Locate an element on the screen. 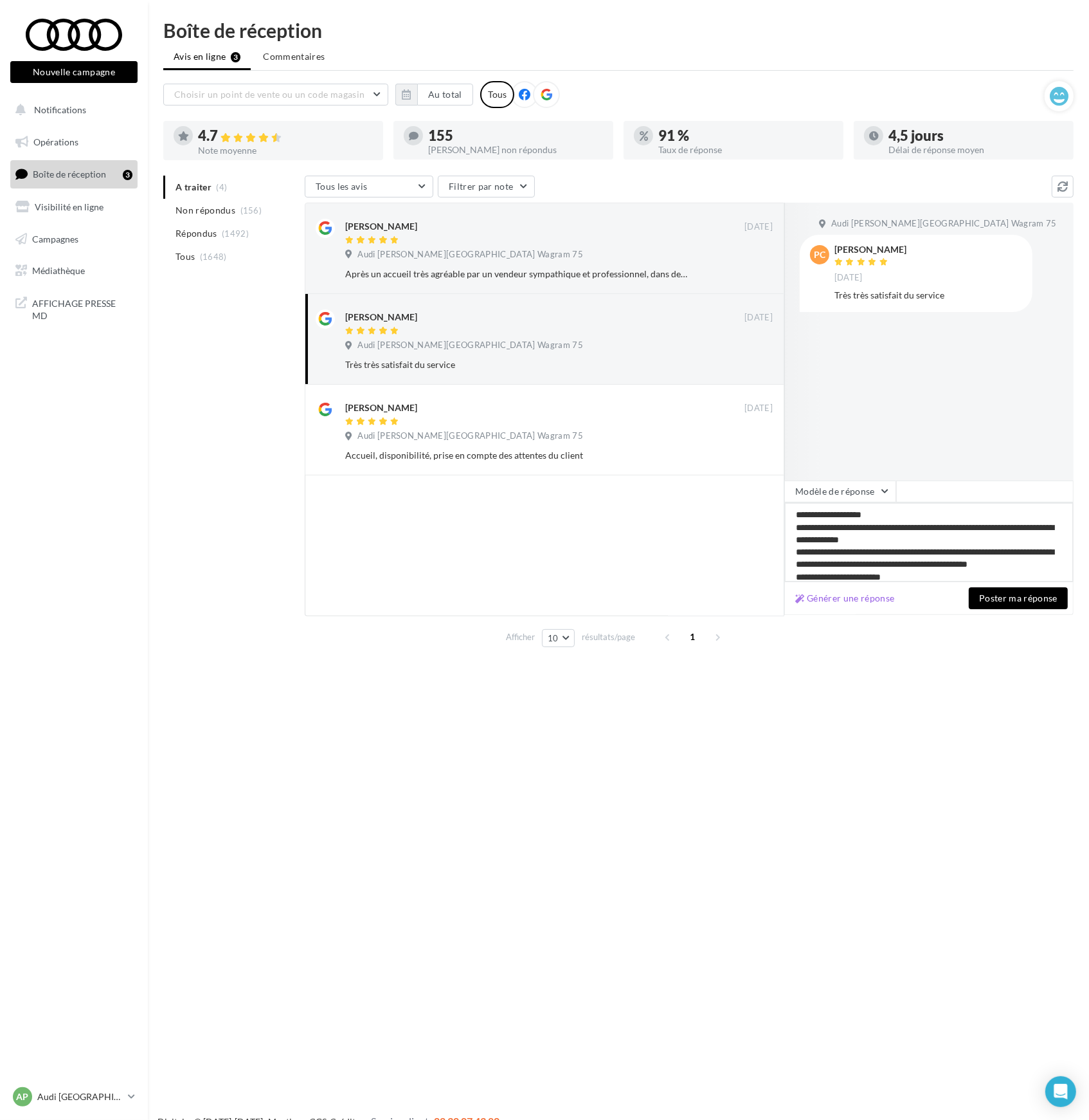 The height and width of the screenshot is (1120, 1089). div: 3 is located at coordinates (127, 175).